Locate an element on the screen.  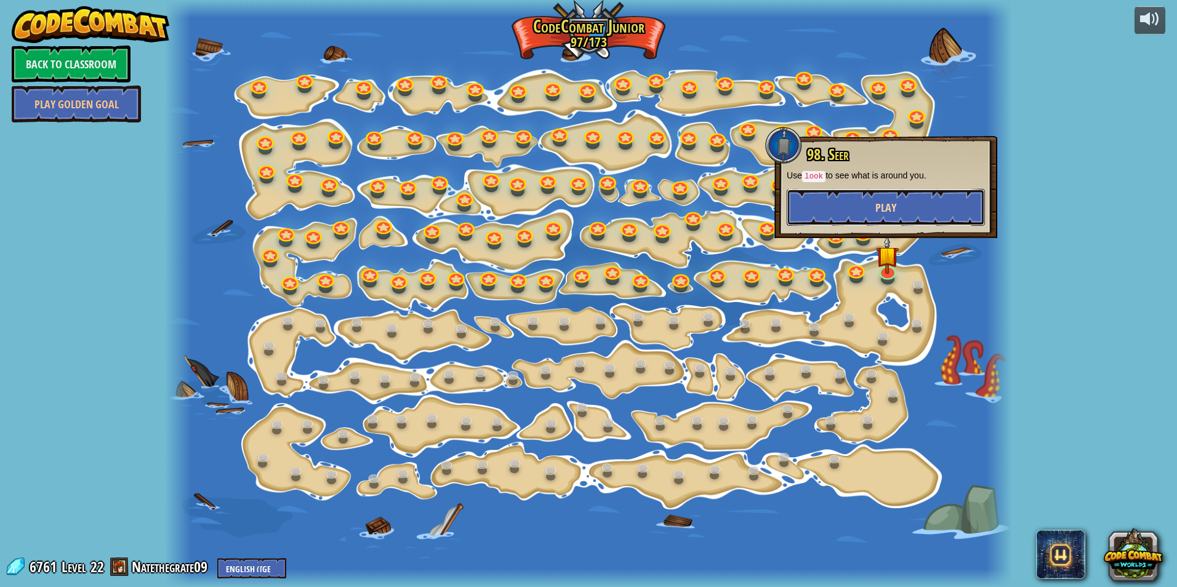
a: Play Golden Goal is located at coordinates (76, 104).